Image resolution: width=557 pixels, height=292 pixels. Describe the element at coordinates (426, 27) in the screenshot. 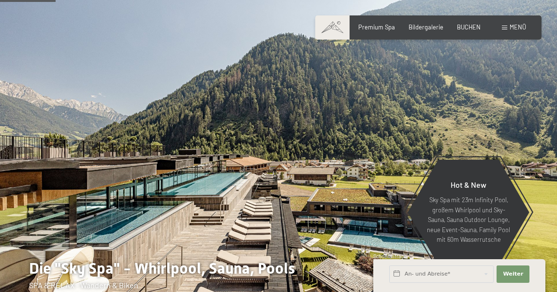

I see `span: Bildergalerie` at that location.